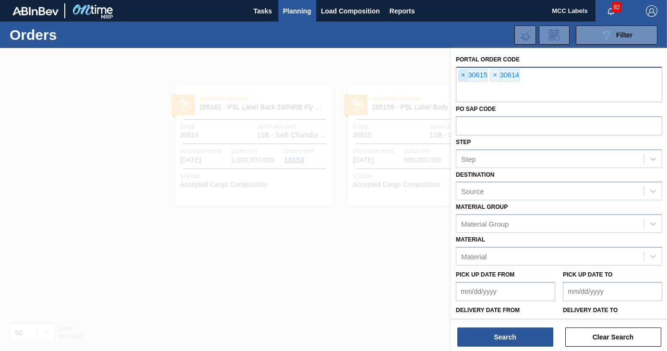 Image resolution: width=667 pixels, height=351 pixels. Describe the element at coordinates (554, 35) in the screenshot. I see `div: Order Review Request` at that location.